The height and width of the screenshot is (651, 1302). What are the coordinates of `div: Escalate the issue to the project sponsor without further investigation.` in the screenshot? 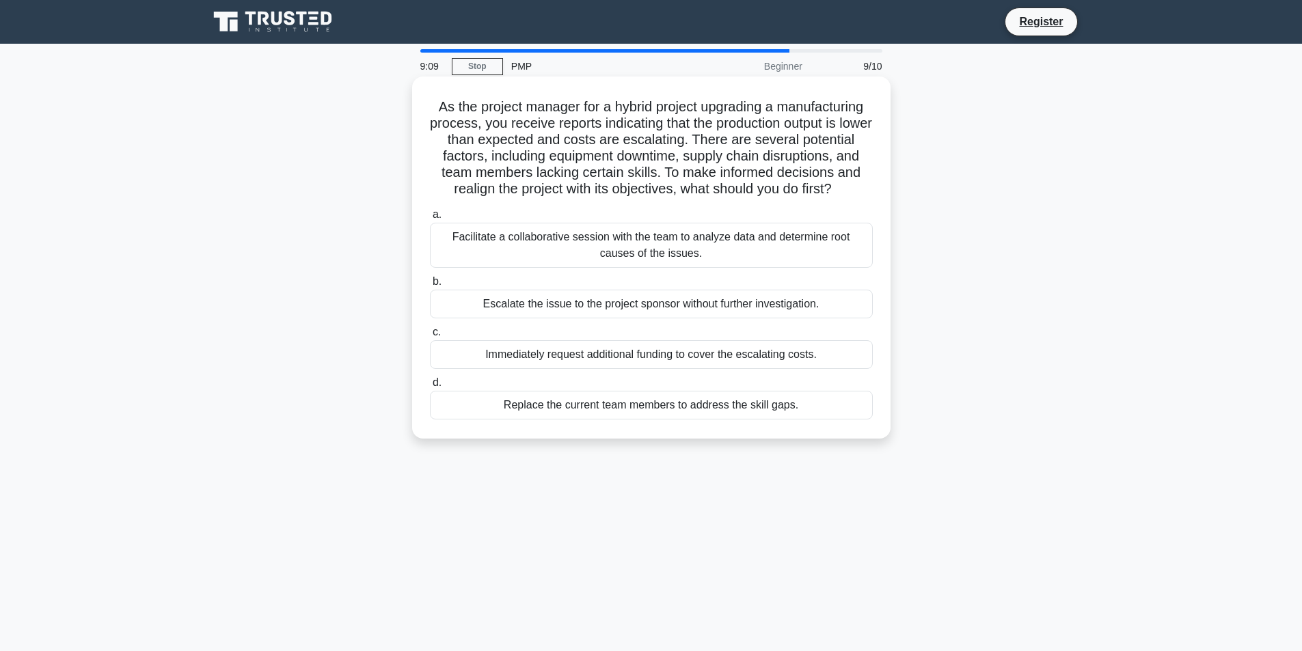 It's located at (651, 304).